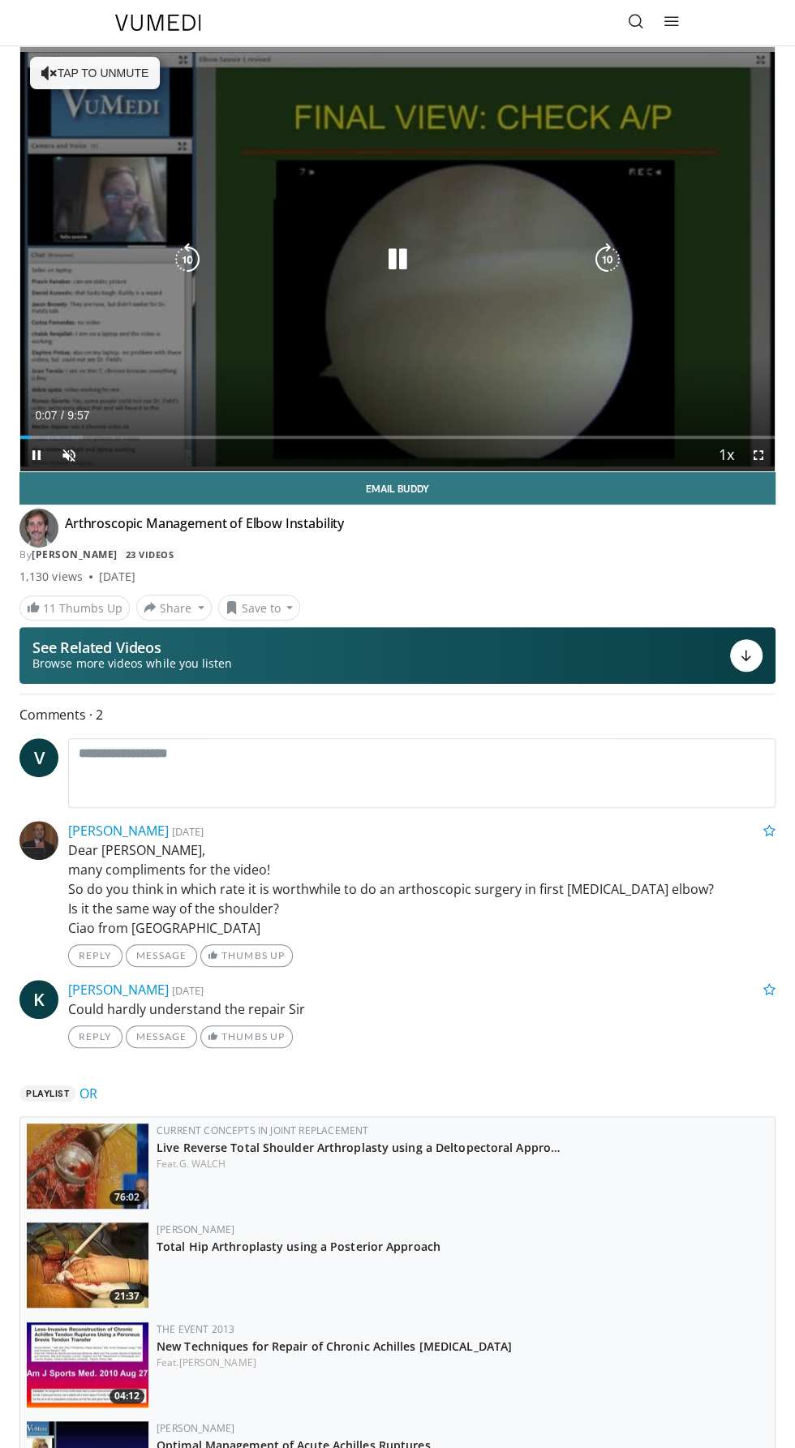  What do you see at coordinates (37, 455) in the screenshot?
I see `button: Pause` at bounding box center [37, 455].